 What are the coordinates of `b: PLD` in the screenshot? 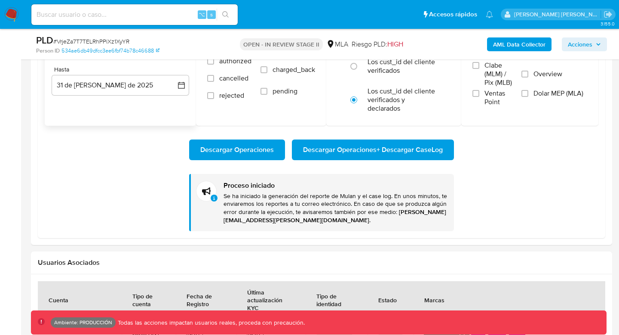 It's located at (45, 40).